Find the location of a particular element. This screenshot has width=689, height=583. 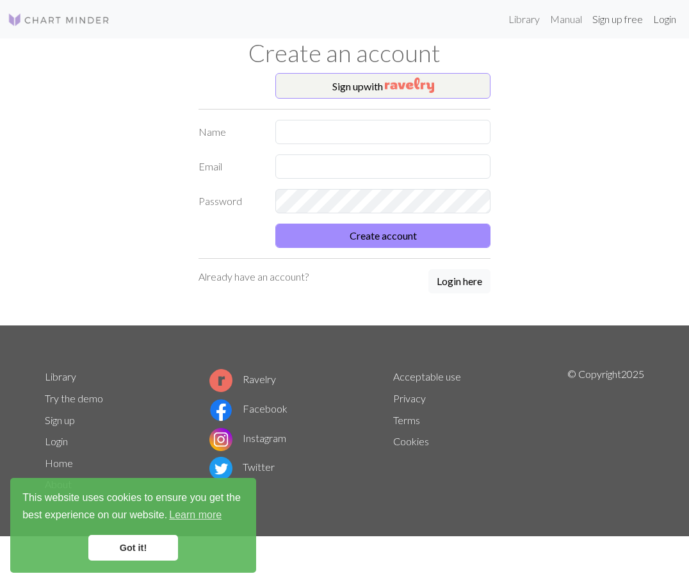

img: Instagram logo is located at coordinates (221, 439).